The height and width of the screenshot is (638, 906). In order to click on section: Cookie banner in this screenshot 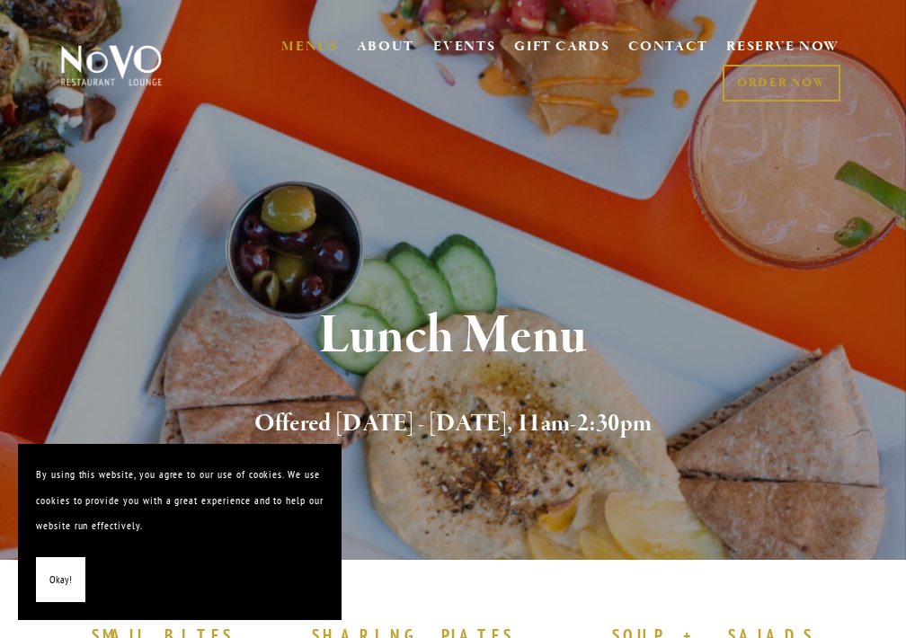, I will do `click(180, 532)`.